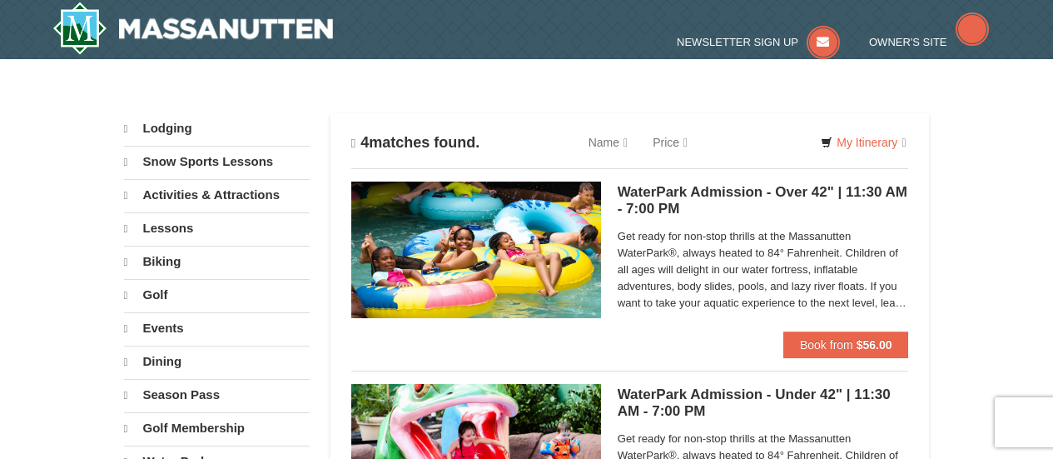 This screenshot has width=1053, height=459. I want to click on a: Golf, so click(216, 295).